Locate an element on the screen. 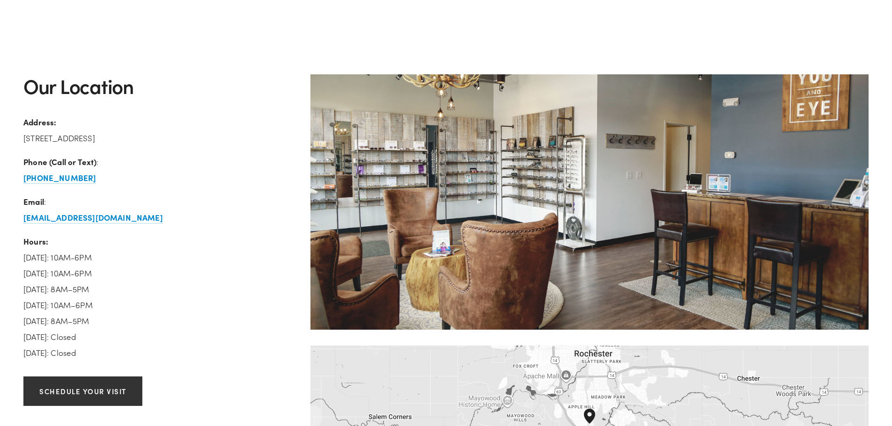 This screenshot has width=892, height=426. strong: Phone (Call or Text) is located at coordinates (60, 161).